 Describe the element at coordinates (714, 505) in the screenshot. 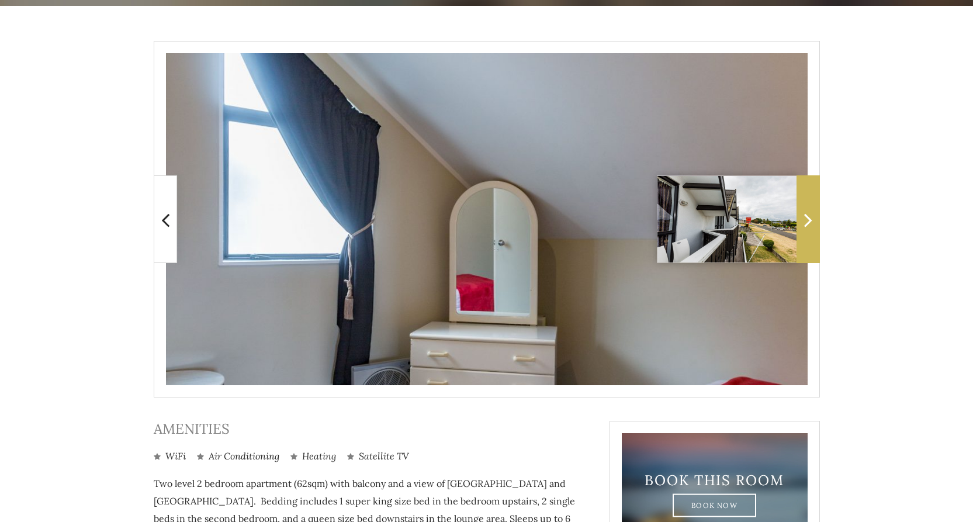

I see `a: Book Now` at that location.